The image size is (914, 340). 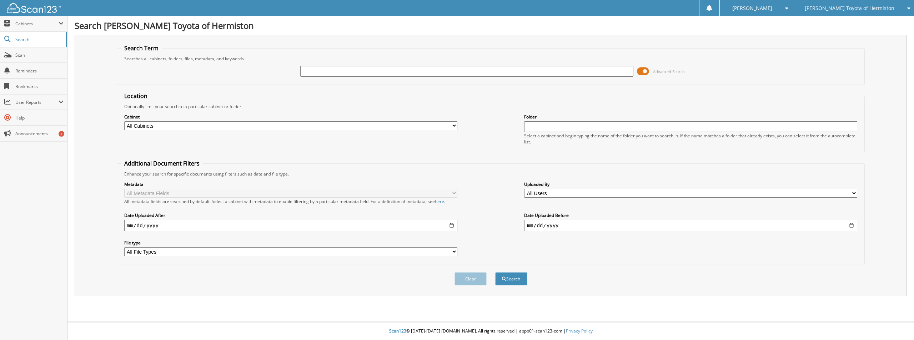 What do you see at coordinates (61, 134) in the screenshot?
I see `div: 1` at bounding box center [61, 134].